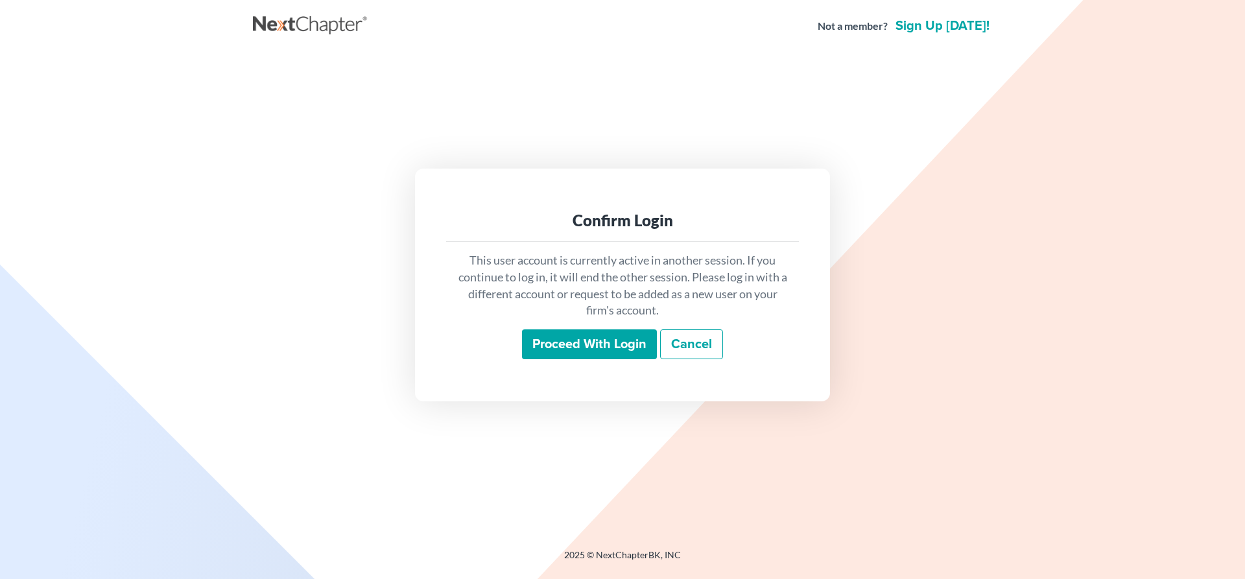 The width and height of the screenshot is (1245, 579). Describe the element at coordinates (623, 220) in the screenshot. I see `div: Confirm Login` at that location.